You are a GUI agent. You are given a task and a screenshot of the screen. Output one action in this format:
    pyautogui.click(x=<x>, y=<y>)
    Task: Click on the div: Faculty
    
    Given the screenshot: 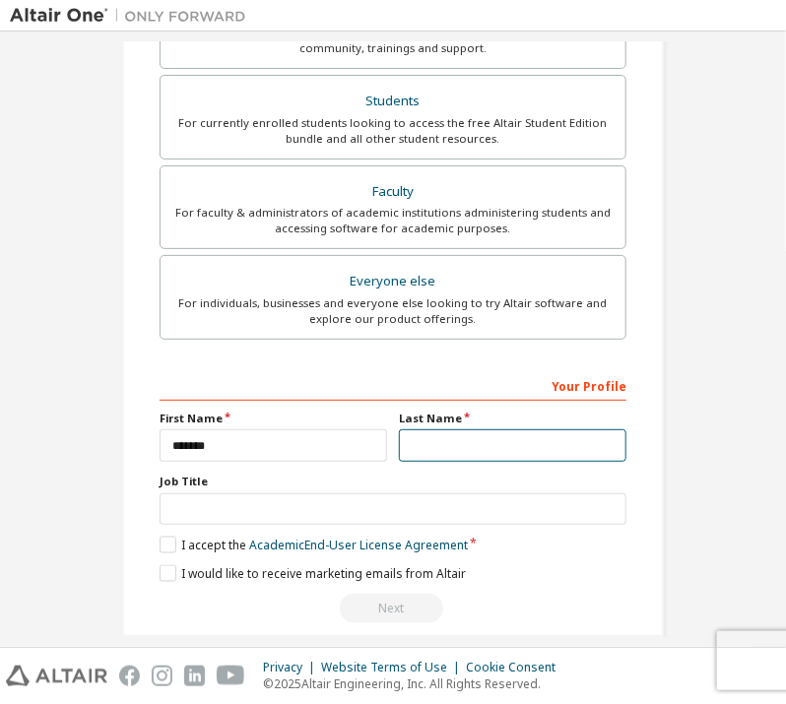 What is the action you would take?
    pyautogui.click(x=393, y=192)
    